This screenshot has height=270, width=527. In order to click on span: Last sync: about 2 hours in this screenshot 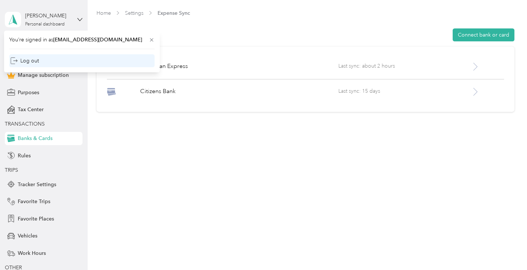, I will do `click(405, 67)`.